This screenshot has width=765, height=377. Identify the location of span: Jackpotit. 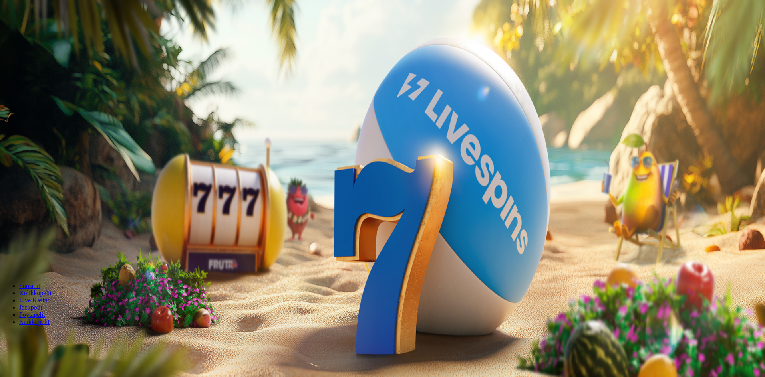
(31, 308).